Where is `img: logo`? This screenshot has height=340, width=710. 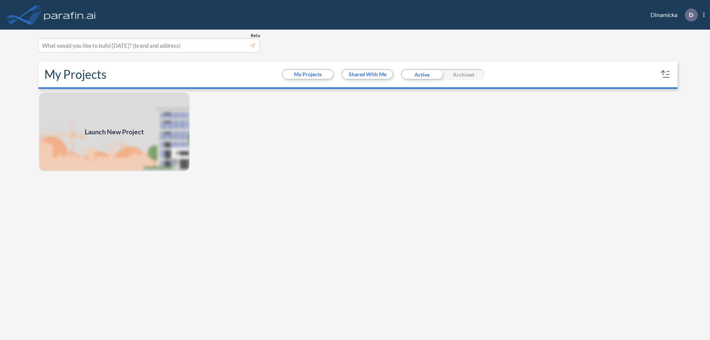
img: logo is located at coordinates (70, 15).